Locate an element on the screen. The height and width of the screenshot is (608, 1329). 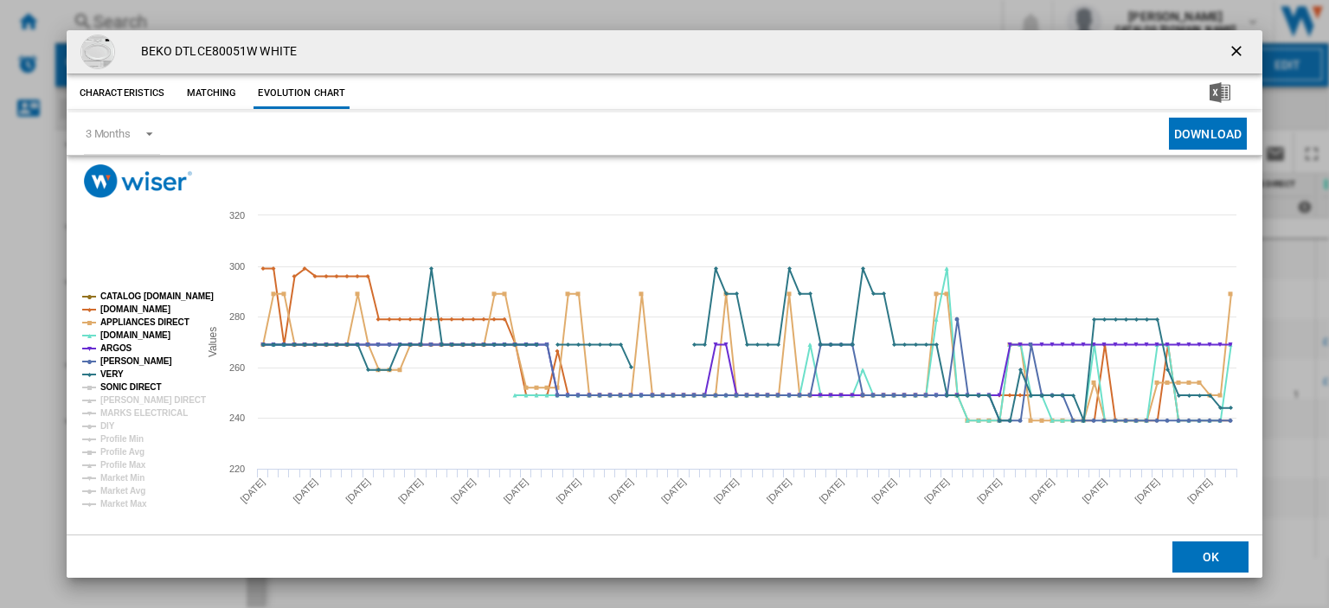
tspan: 300 is located at coordinates (237, 266).